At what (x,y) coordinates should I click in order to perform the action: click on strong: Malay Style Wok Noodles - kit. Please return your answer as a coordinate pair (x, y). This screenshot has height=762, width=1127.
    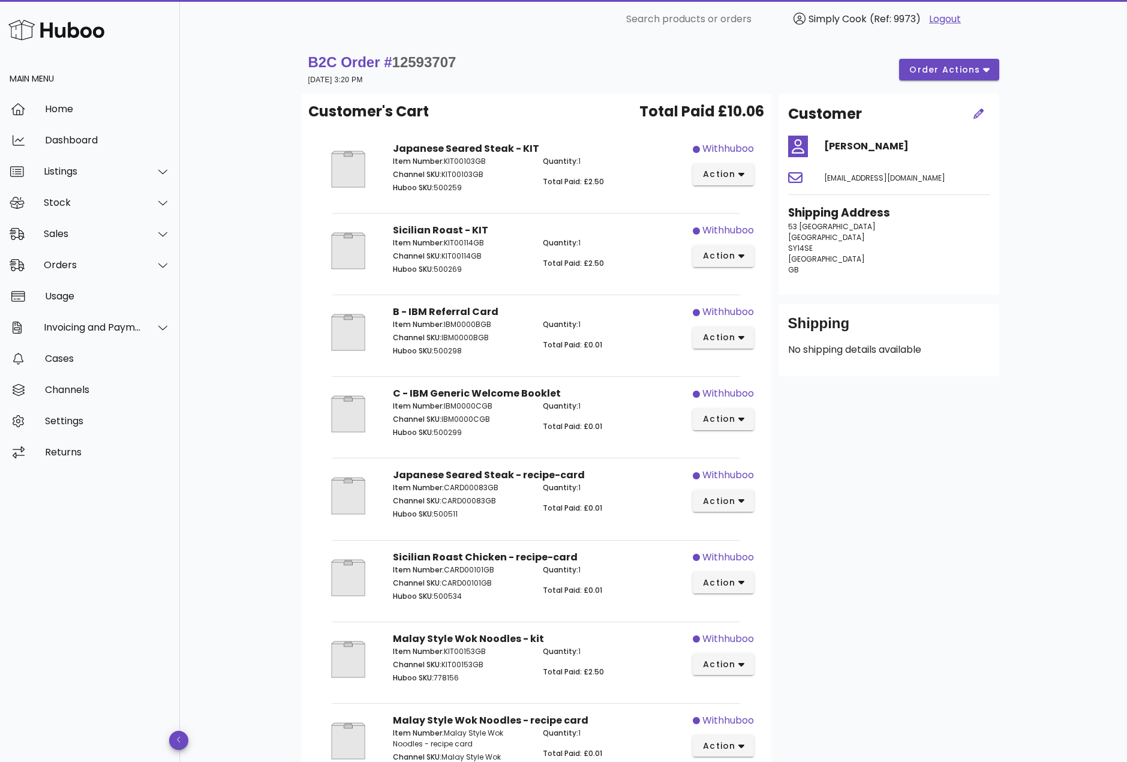
    Looking at the image, I should click on (468, 638).